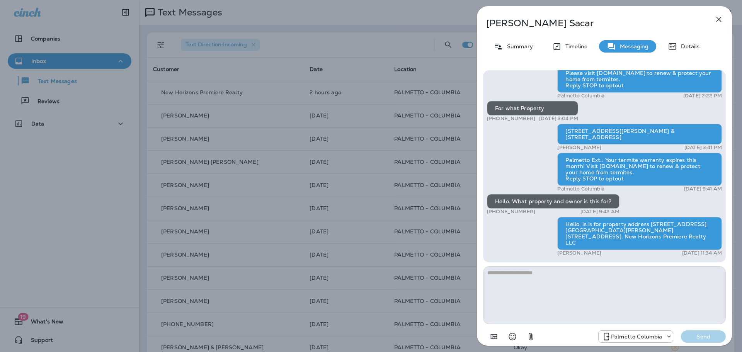 Image resolution: width=742 pixels, height=352 pixels. Describe the element at coordinates (533, 108) in the screenshot. I see `div: For what Property` at that location.